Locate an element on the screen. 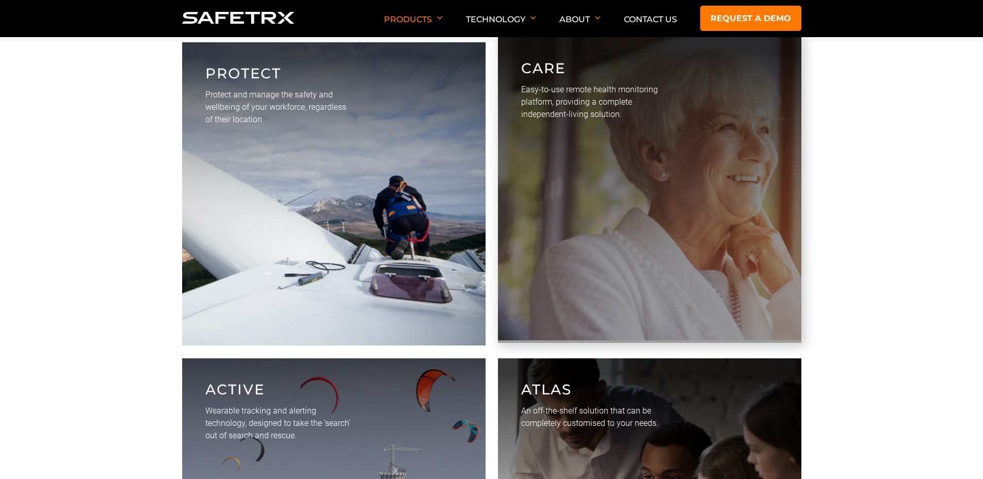 This screenshot has height=479, width=983. p: Technology is located at coordinates (501, 26).